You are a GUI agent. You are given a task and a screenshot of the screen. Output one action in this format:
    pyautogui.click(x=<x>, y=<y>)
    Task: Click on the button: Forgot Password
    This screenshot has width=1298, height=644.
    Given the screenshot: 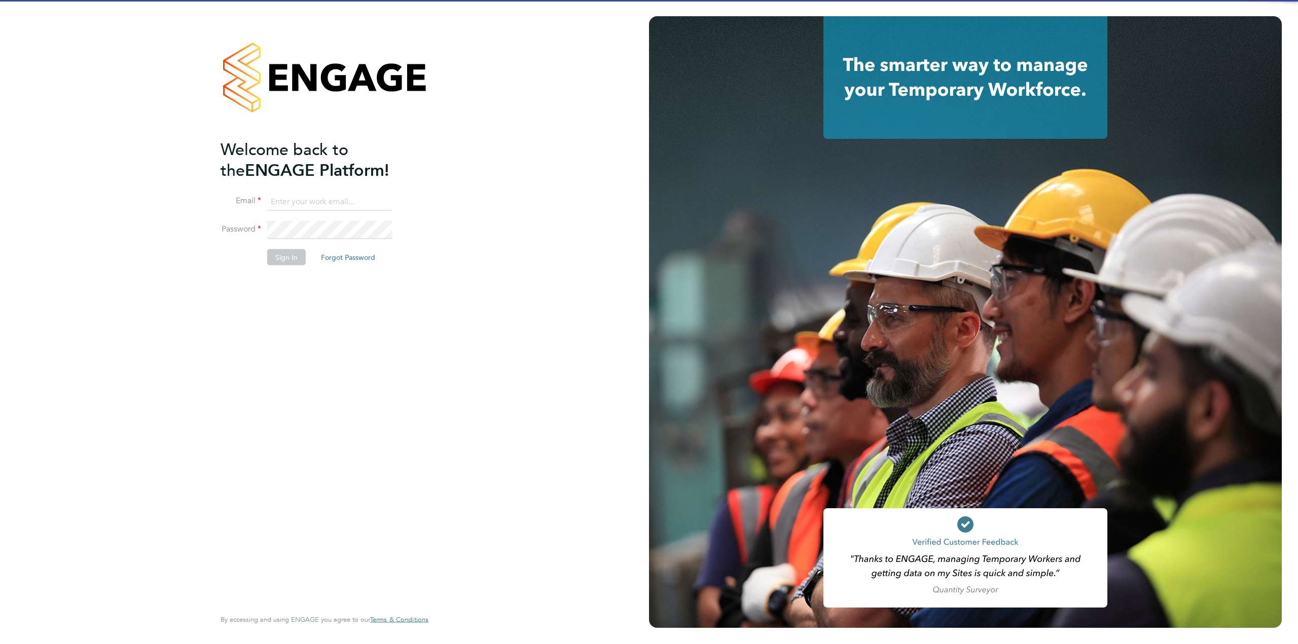 What is the action you would take?
    pyautogui.click(x=348, y=258)
    